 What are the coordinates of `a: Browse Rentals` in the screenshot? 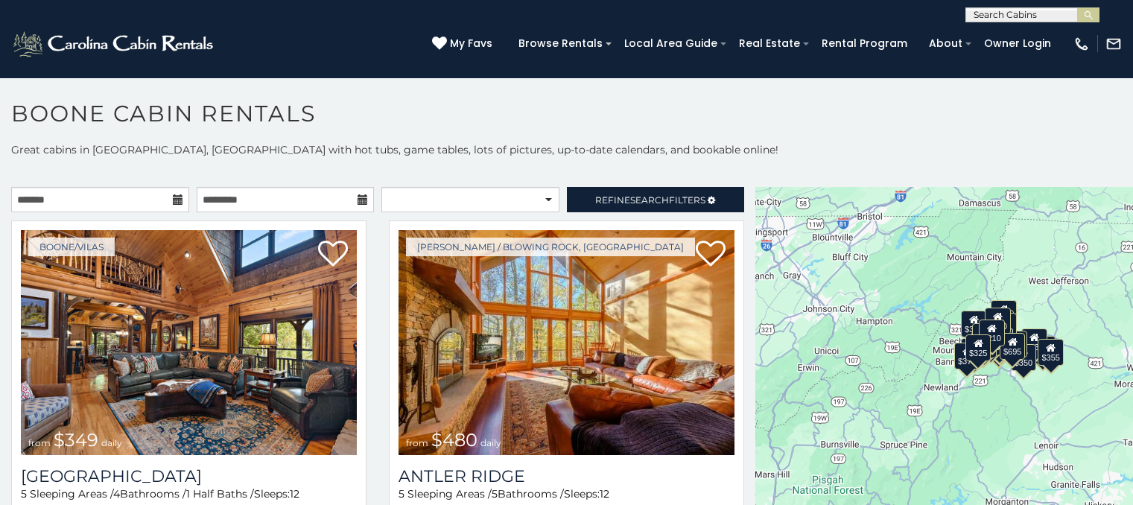 It's located at (560, 43).